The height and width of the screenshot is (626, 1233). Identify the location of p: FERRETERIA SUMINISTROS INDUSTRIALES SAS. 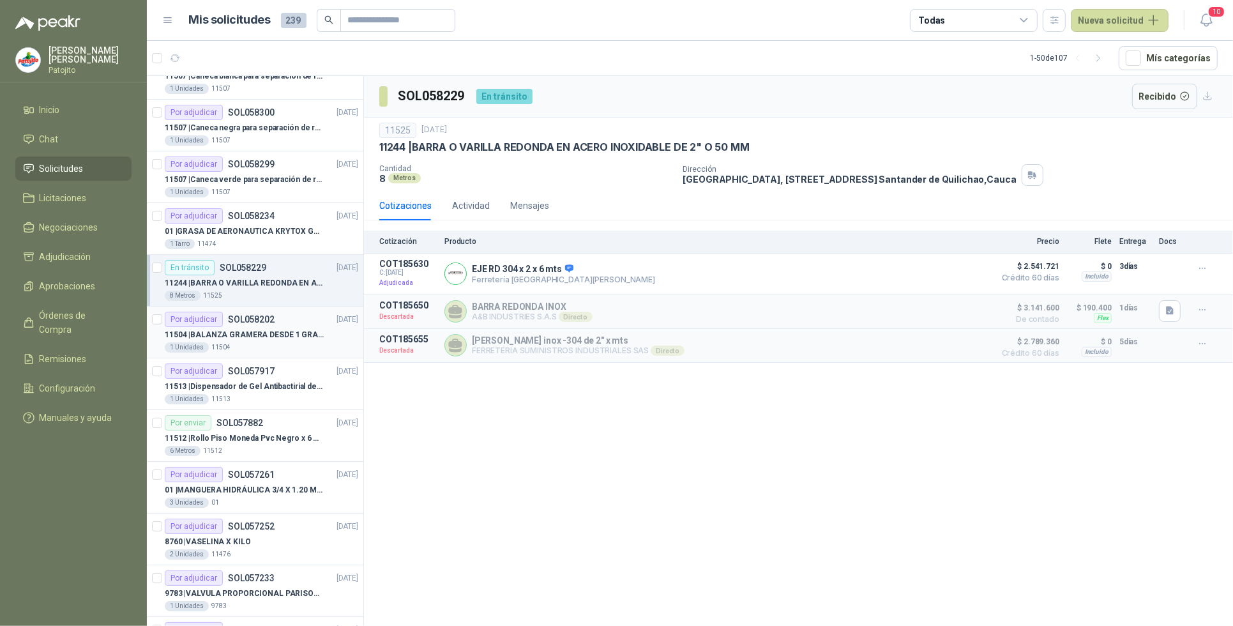
(578, 351).